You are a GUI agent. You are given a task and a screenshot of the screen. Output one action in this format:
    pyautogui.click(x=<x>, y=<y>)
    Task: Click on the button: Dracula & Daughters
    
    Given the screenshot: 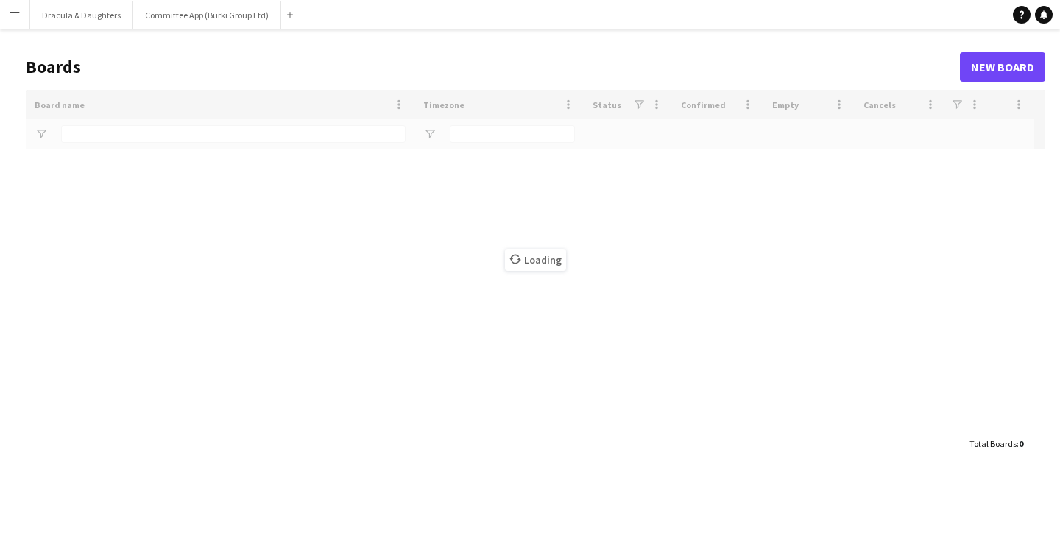 What is the action you would take?
    pyautogui.click(x=82, y=15)
    